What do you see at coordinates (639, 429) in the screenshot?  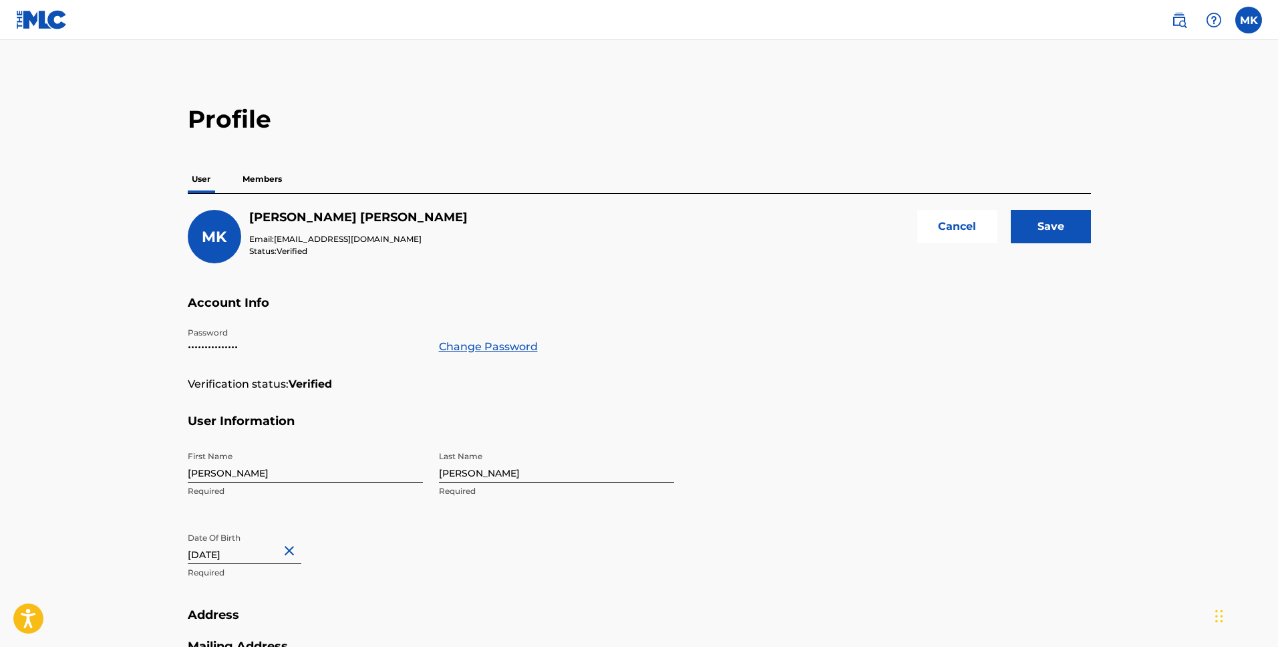 I see `h5: User Information` at bounding box center [639, 429].